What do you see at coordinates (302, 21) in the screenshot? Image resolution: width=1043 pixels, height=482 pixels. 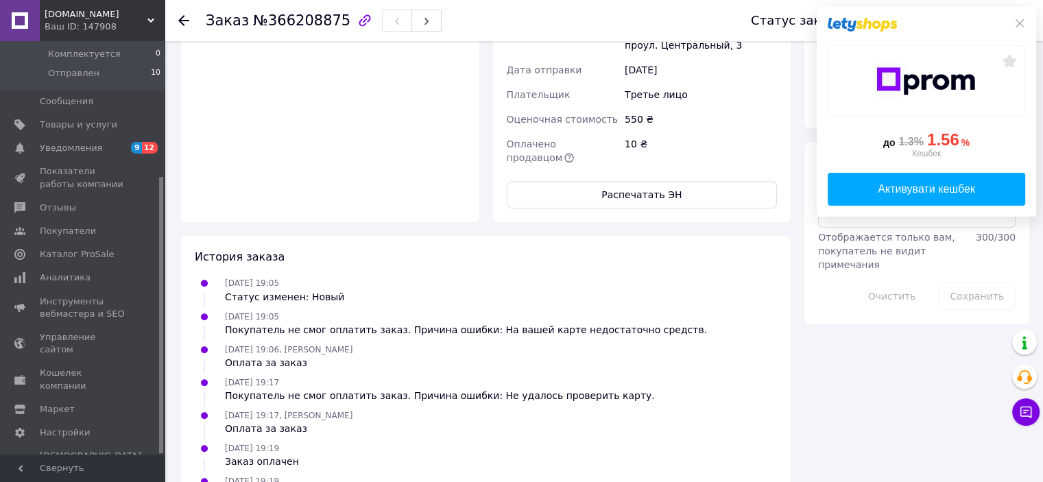 I see `span: №366208875` at bounding box center [302, 21].